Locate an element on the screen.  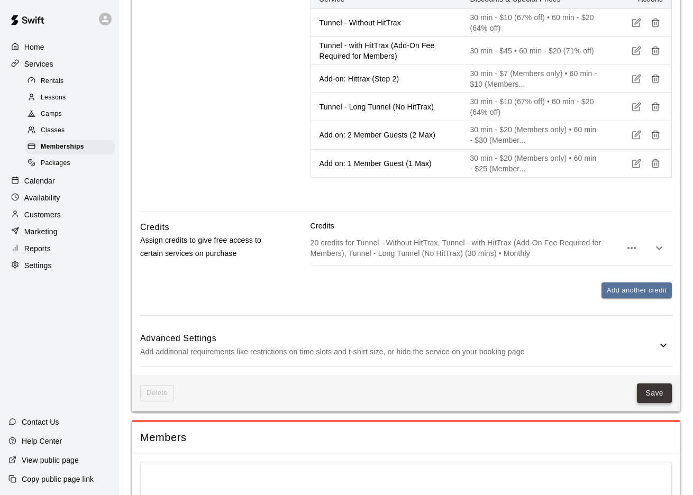
span: Rentals is located at coordinates (52, 82).